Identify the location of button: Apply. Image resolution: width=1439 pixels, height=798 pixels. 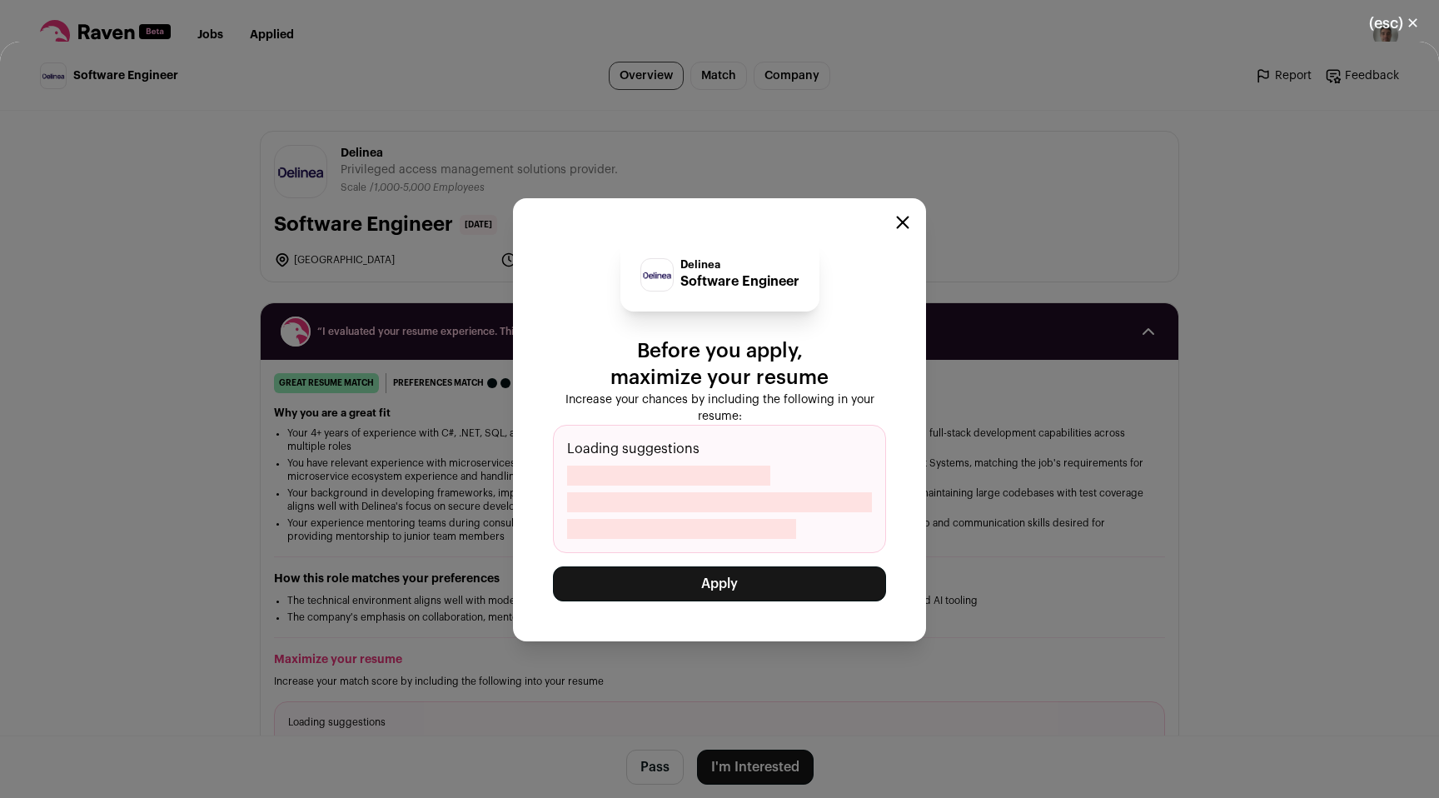
(719, 584).